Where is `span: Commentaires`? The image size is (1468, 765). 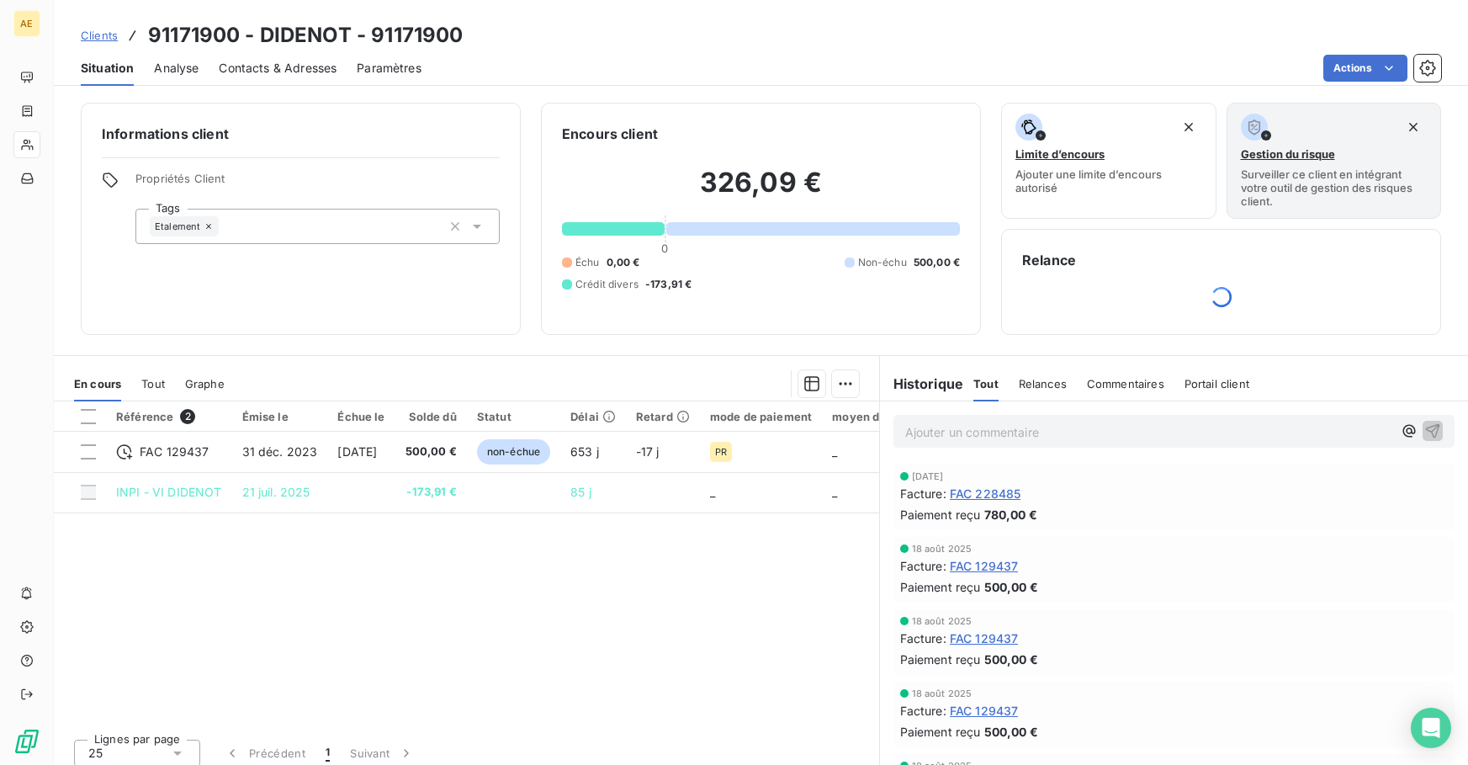 span: Commentaires is located at coordinates (1126, 384).